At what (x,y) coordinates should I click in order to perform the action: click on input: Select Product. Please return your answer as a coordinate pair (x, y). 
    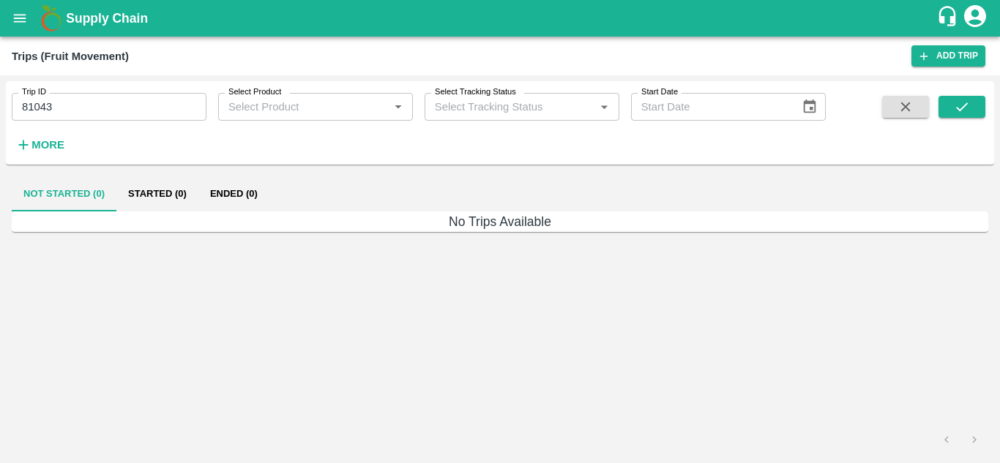
    Looking at the image, I should click on (303, 107).